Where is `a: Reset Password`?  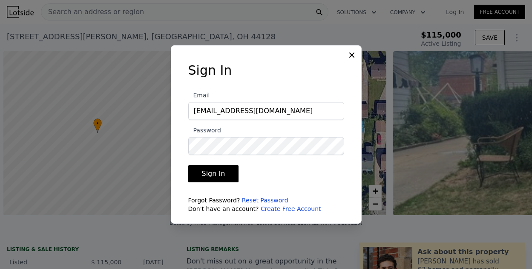 a: Reset Password is located at coordinates (265, 200).